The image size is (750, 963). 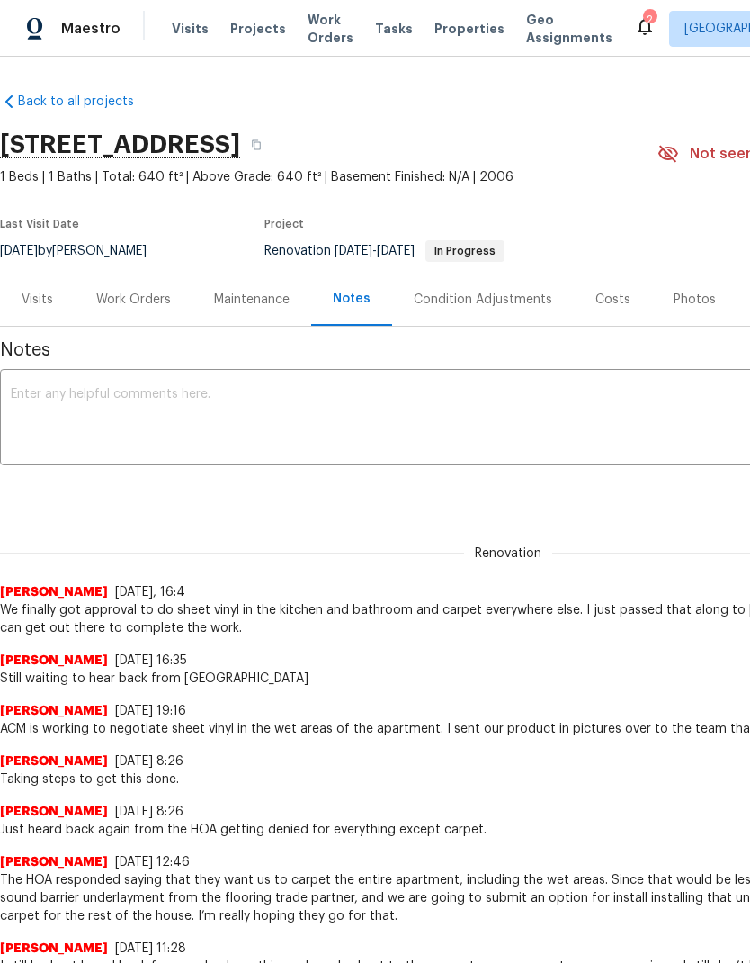 What do you see at coordinates (330, 29) in the screenshot?
I see `span: Work Orders` at bounding box center [330, 29].